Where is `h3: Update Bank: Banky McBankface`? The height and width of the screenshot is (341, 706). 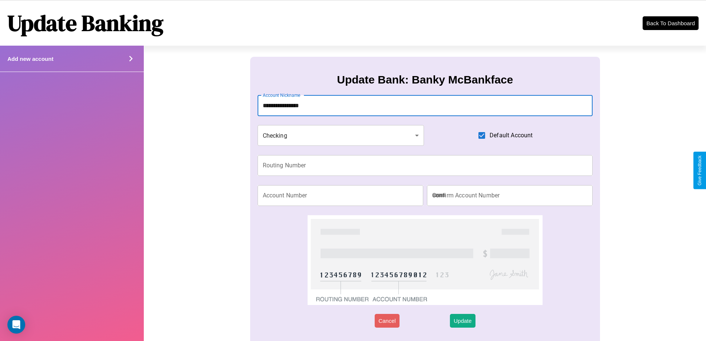 h3: Update Bank: Banky McBankface is located at coordinates (425, 80).